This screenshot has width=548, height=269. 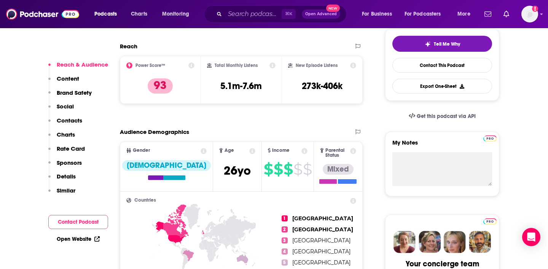 What do you see at coordinates (66, 134) in the screenshot?
I see `p: Charts` at bounding box center [66, 134].